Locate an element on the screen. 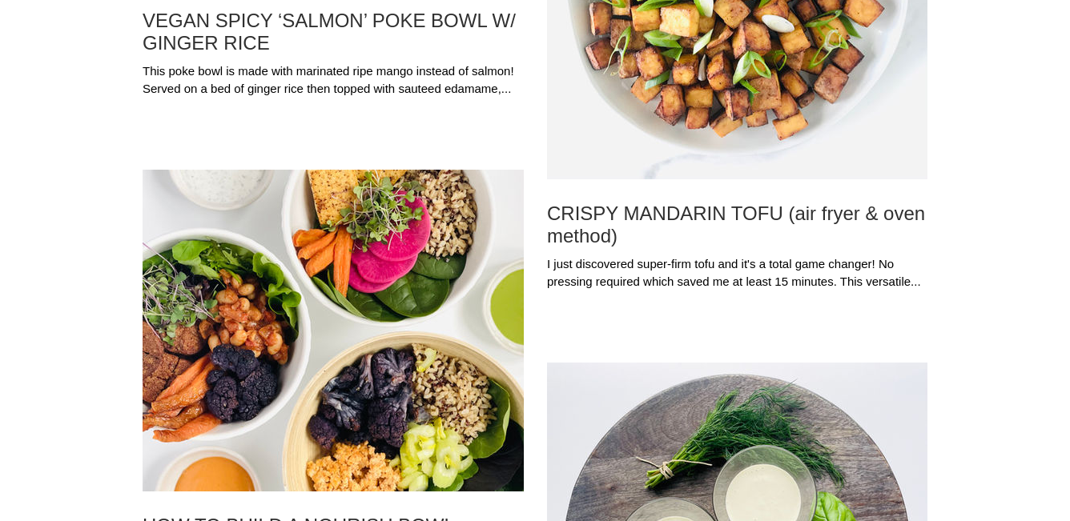  h2: VEGAN SPICY ‘SALMON’ POKE BOWL W/ GINGER RICE is located at coordinates (333, 32).